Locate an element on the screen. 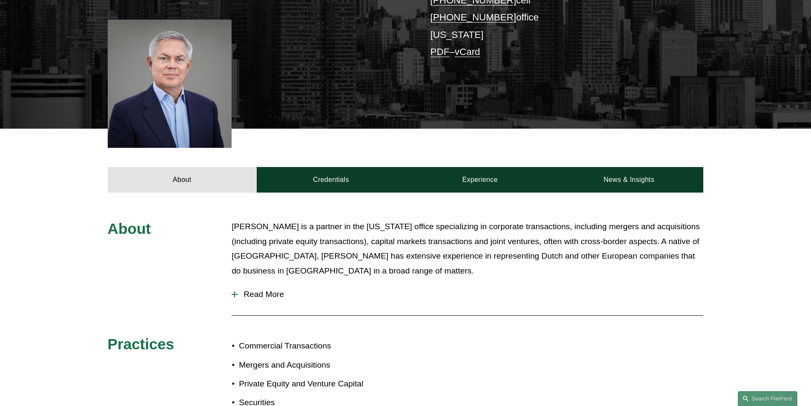 This screenshot has width=811, height=406. p: Commercial Transactions is located at coordinates (322, 346).